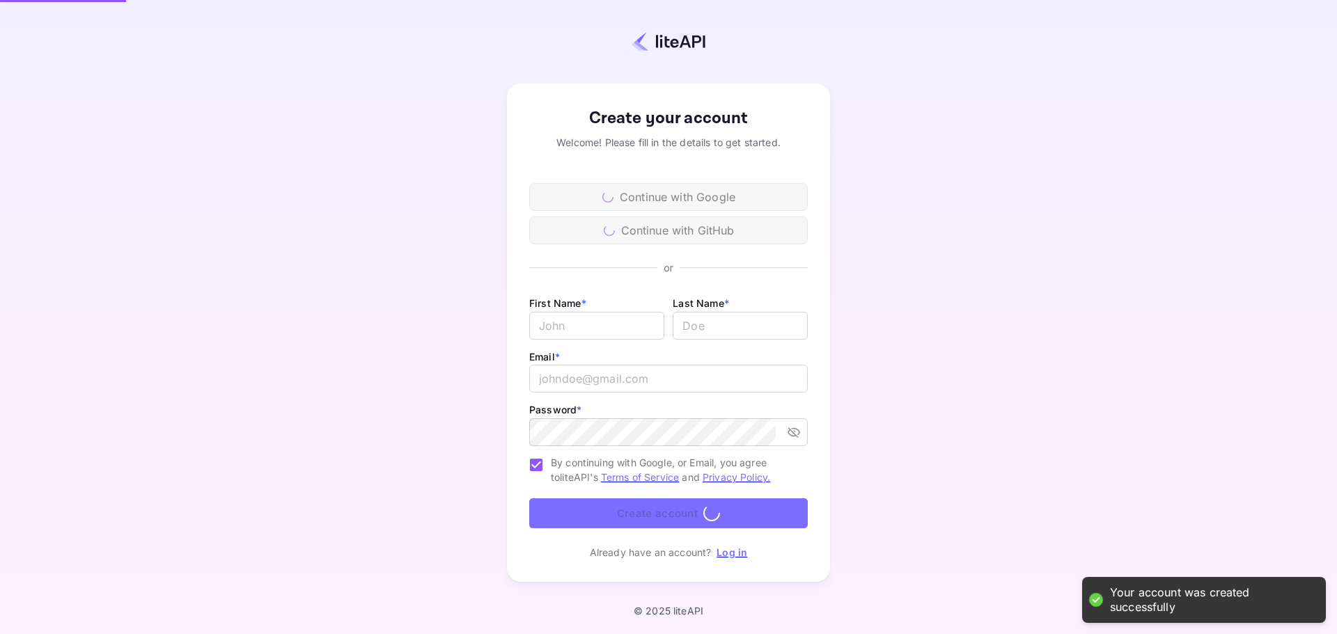  Describe the element at coordinates (794, 432) in the screenshot. I see `button: toggle password visibility` at that location.